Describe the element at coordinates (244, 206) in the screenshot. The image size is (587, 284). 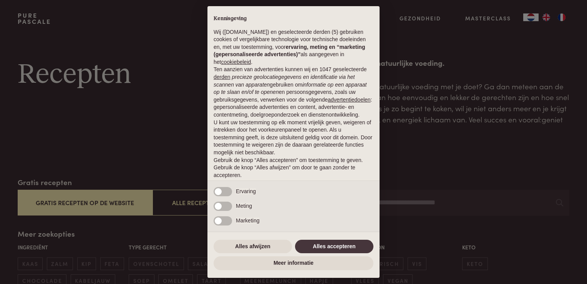
I see `span: Meting` at that location.